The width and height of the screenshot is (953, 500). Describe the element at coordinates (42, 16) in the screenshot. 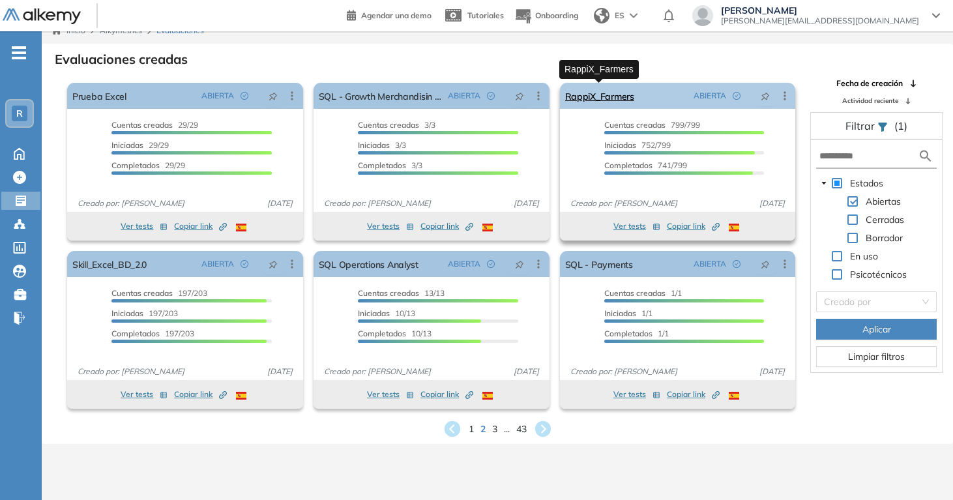

I see `img: Logo` at that location.